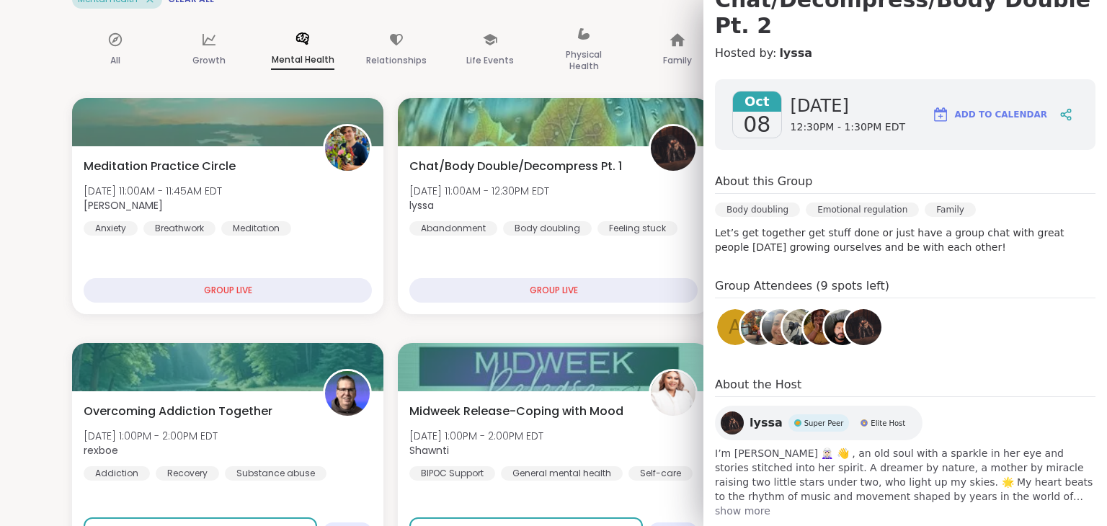 The width and height of the screenshot is (1107, 526). Describe the element at coordinates (824, 423) in the screenshot. I see `span: Super Peer` at that location.